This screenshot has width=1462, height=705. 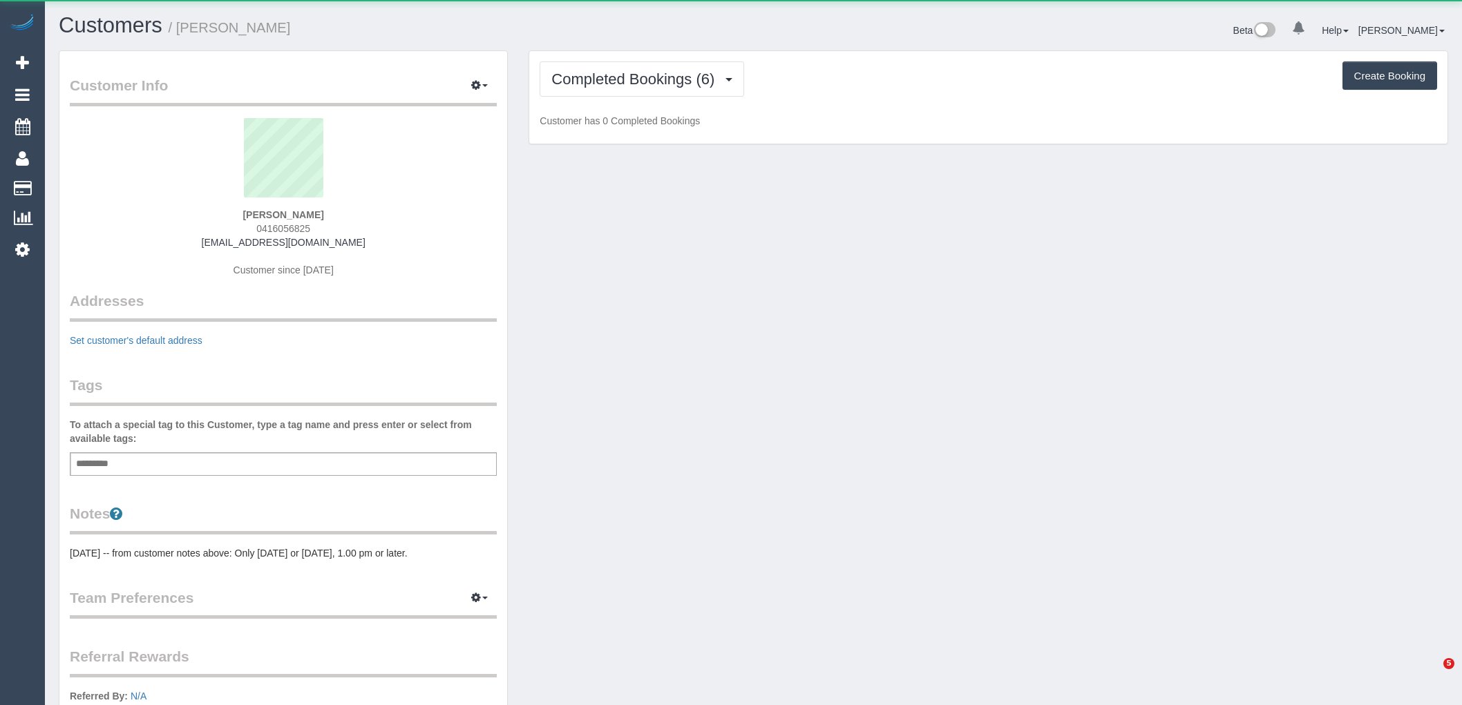 I want to click on button: Completed Bookings (6), so click(x=642, y=79).